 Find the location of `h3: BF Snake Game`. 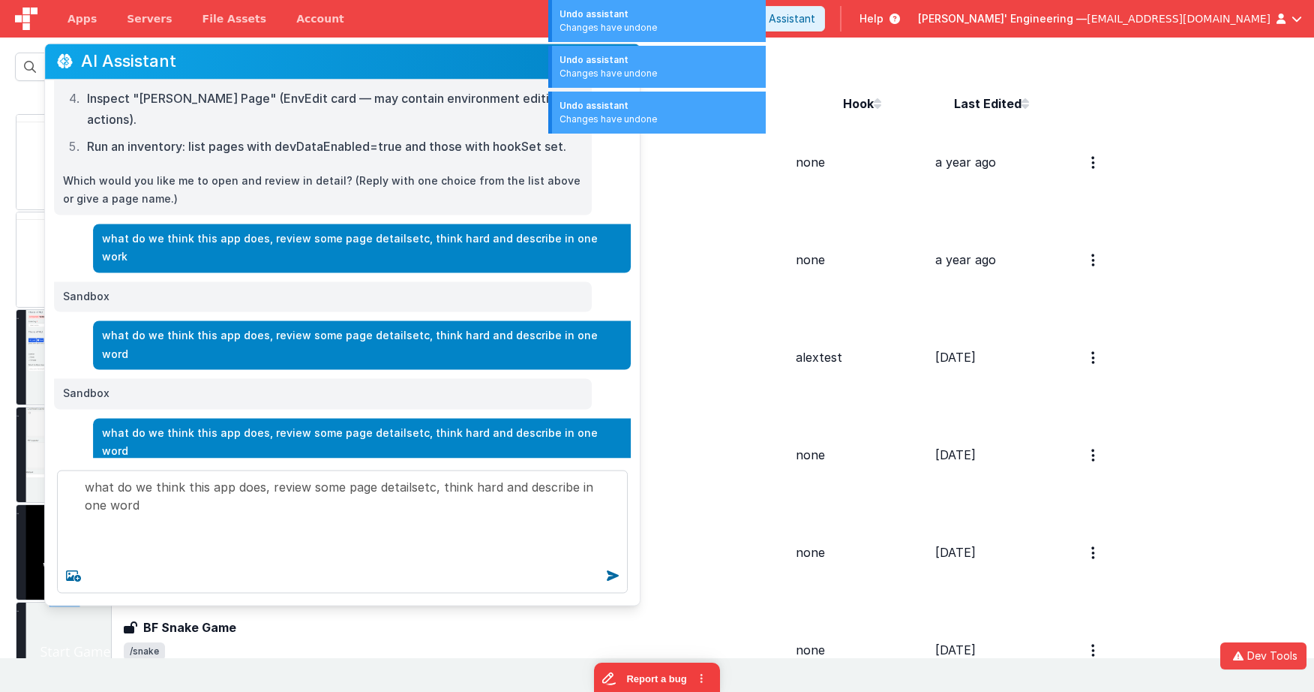

h3: BF Snake Game is located at coordinates (190, 627).